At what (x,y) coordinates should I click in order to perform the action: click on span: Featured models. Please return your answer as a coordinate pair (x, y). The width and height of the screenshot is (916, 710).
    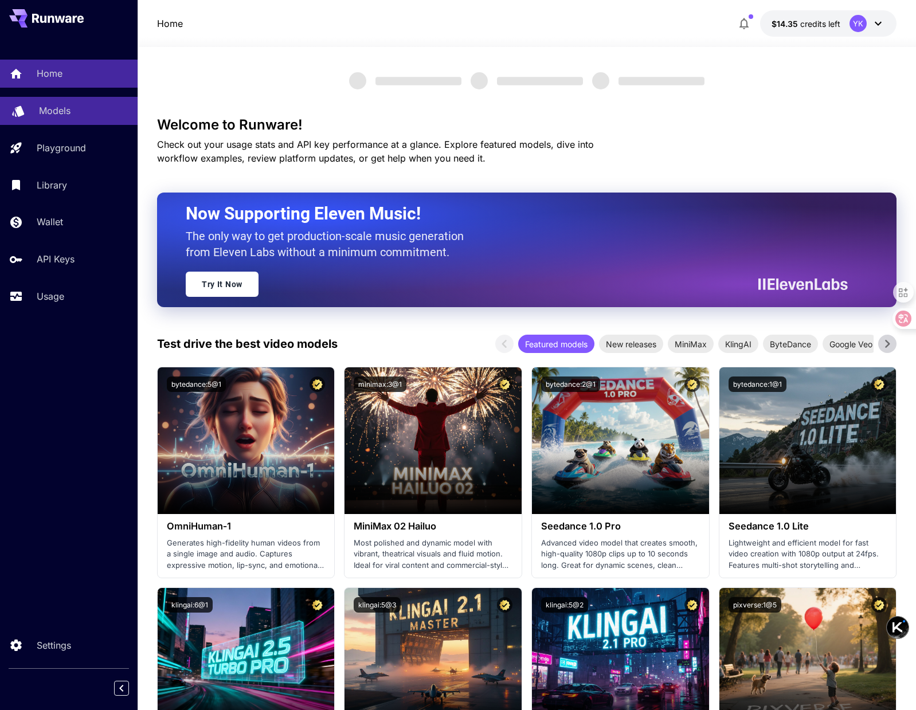
    Looking at the image, I should click on (556, 344).